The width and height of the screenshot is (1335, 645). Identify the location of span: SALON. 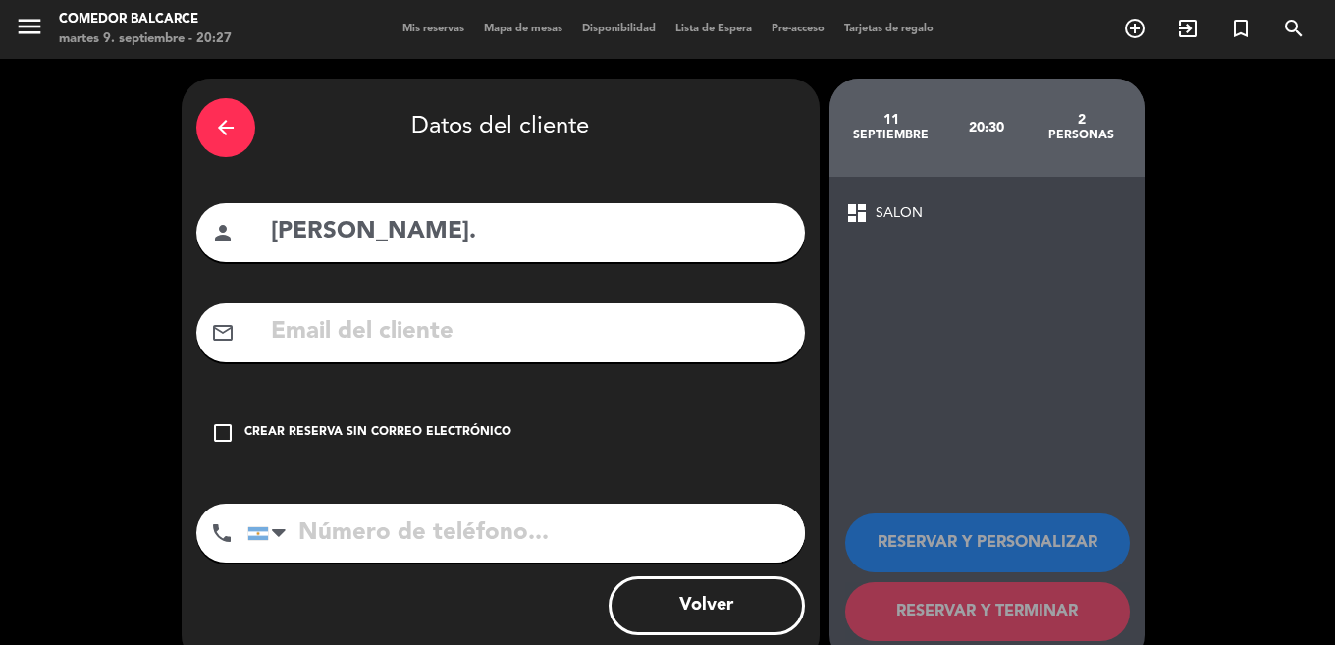
(899, 213).